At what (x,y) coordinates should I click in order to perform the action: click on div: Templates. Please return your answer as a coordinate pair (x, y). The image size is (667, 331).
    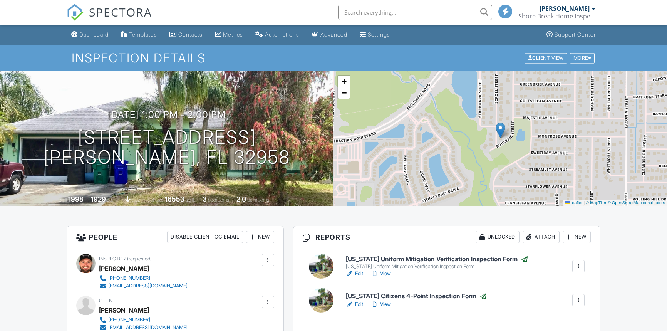
    Looking at the image, I should click on (143, 34).